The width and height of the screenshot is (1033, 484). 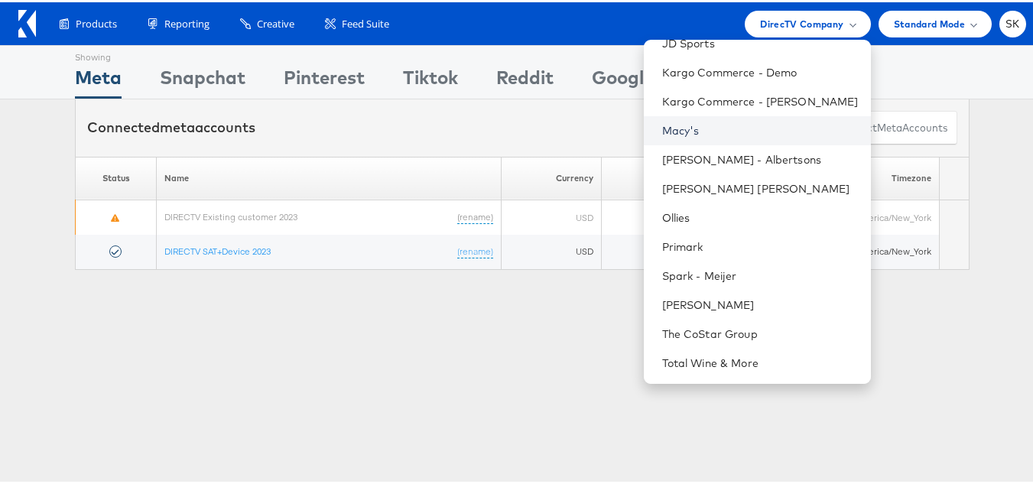 What do you see at coordinates (116, 176) in the screenshot?
I see `th: Status` at bounding box center [116, 176].